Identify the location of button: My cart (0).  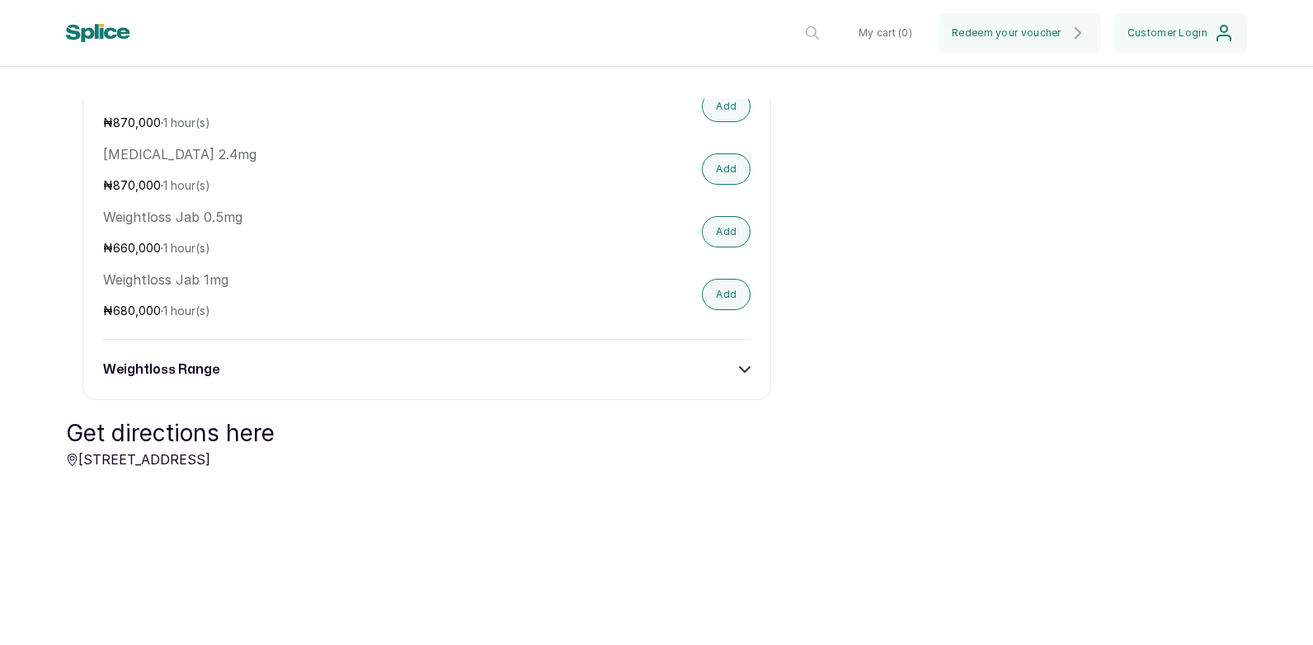
(885, 33).